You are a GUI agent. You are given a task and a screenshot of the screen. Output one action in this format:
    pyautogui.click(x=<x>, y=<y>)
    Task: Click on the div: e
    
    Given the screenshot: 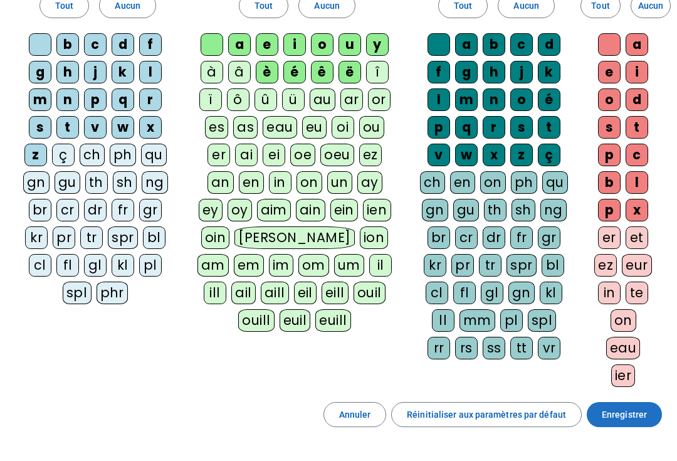 What is the action you would take?
    pyautogui.click(x=609, y=72)
    